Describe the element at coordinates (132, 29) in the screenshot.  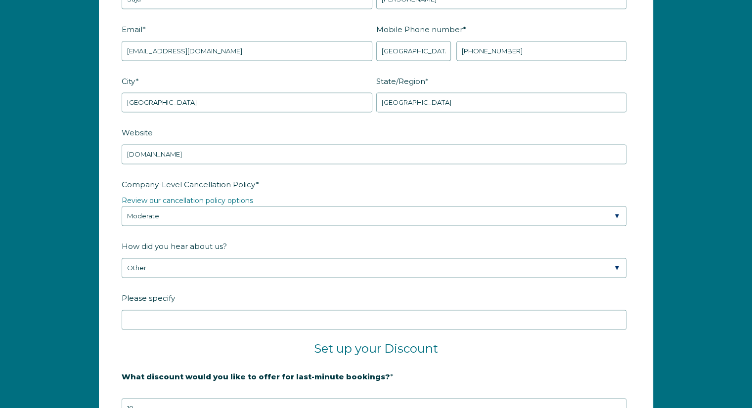
I see `span: Email` at that location.